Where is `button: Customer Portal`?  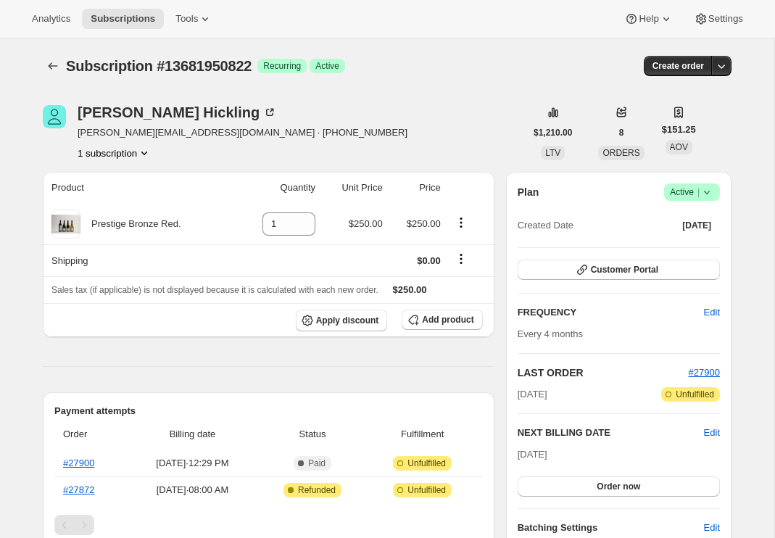
button: Customer Portal is located at coordinates (619, 270).